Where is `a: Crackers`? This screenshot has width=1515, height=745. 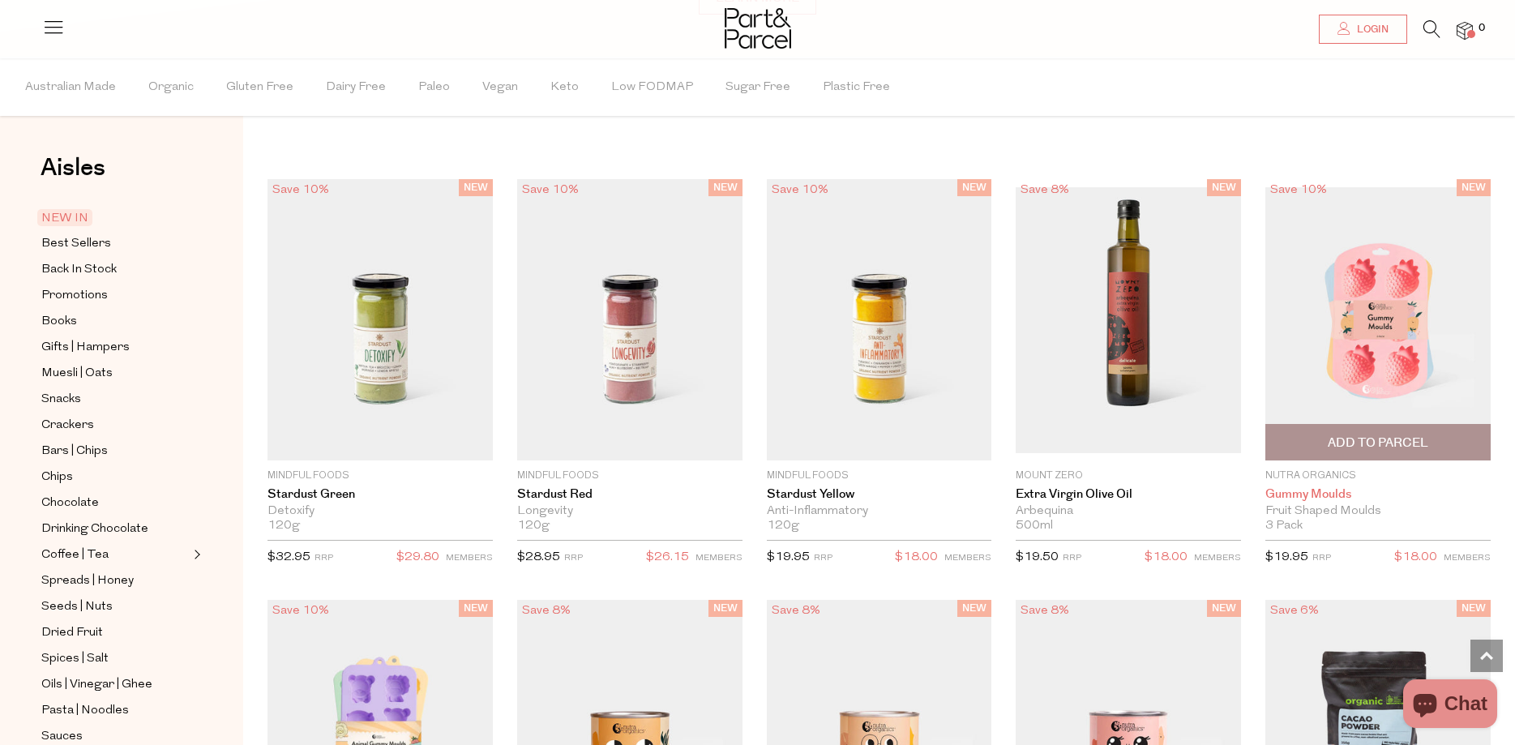
a: Crackers is located at coordinates (115, 425).